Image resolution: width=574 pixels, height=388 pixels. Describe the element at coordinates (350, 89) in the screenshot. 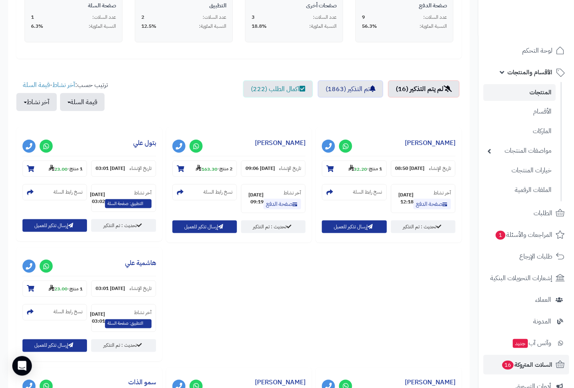

I see `a: تم التذكير (1863)` at that location.